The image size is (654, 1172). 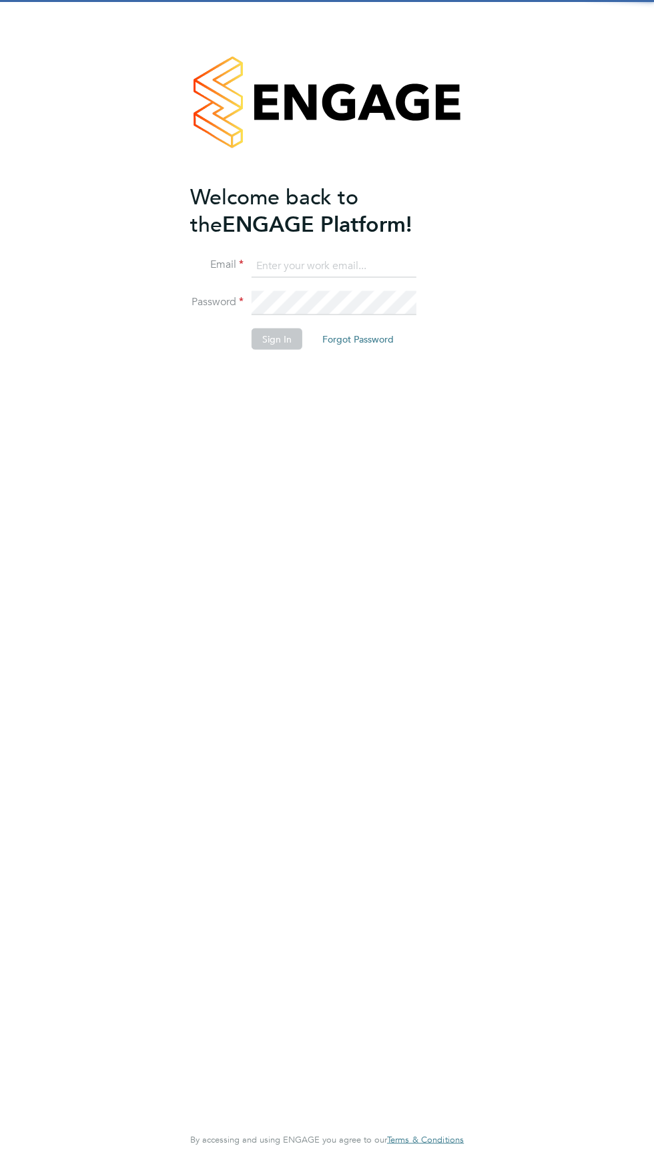 I want to click on button: Sign In, so click(x=277, y=339).